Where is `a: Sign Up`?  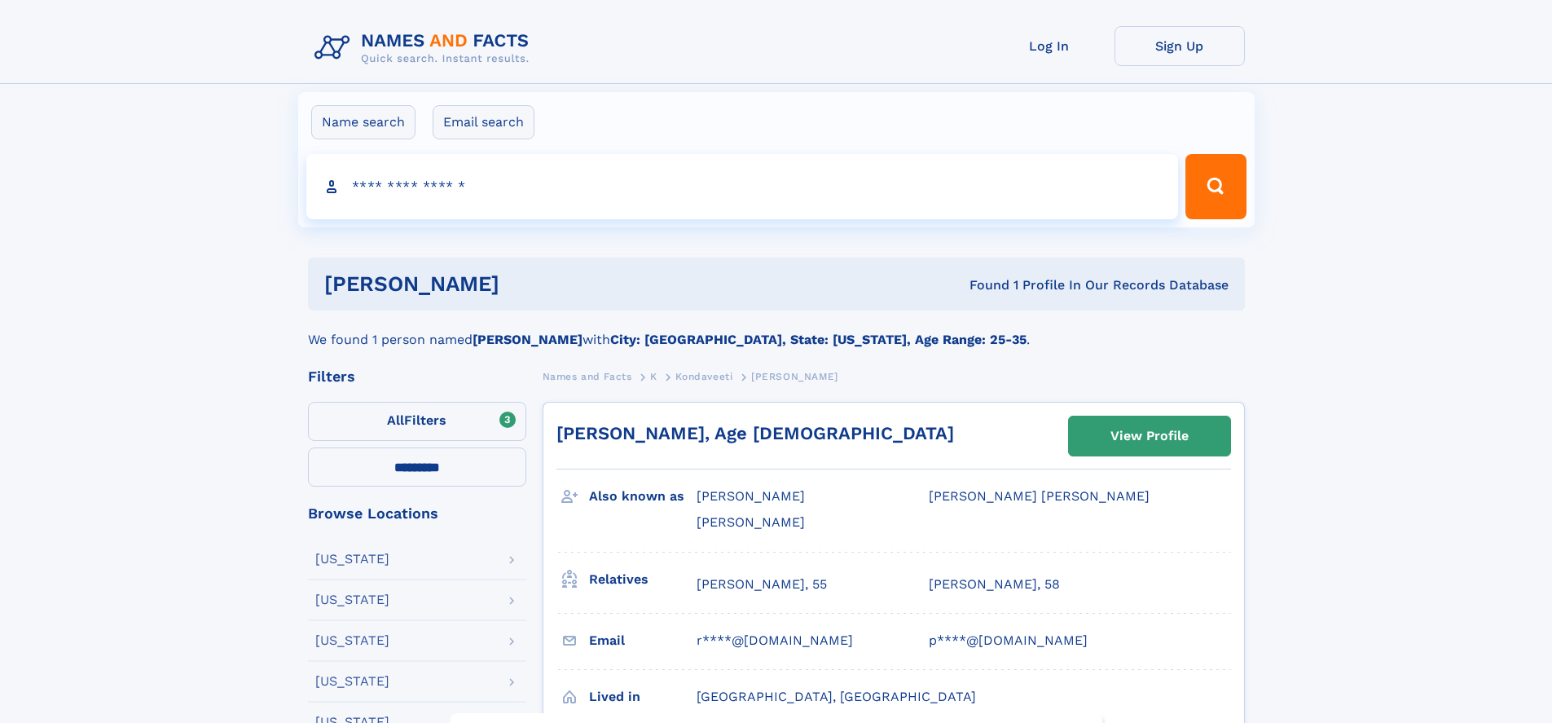 a: Sign Up is located at coordinates (1179, 46).